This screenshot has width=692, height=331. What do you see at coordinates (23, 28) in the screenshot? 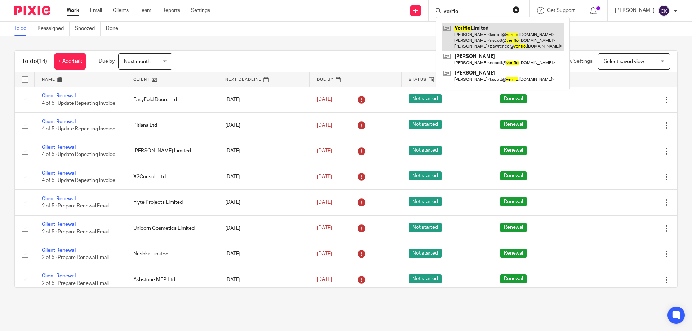
I see `a: To do` at bounding box center [23, 28].